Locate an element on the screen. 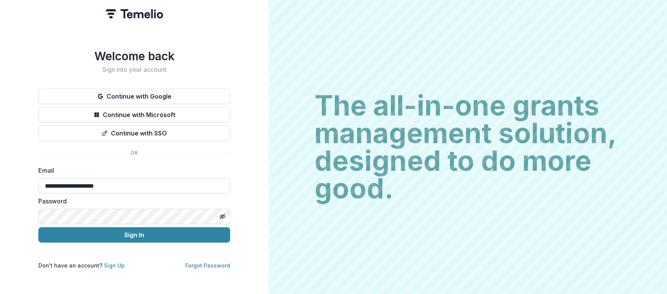 The image size is (667, 294). button: Toggle password visibility is located at coordinates (222, 216).